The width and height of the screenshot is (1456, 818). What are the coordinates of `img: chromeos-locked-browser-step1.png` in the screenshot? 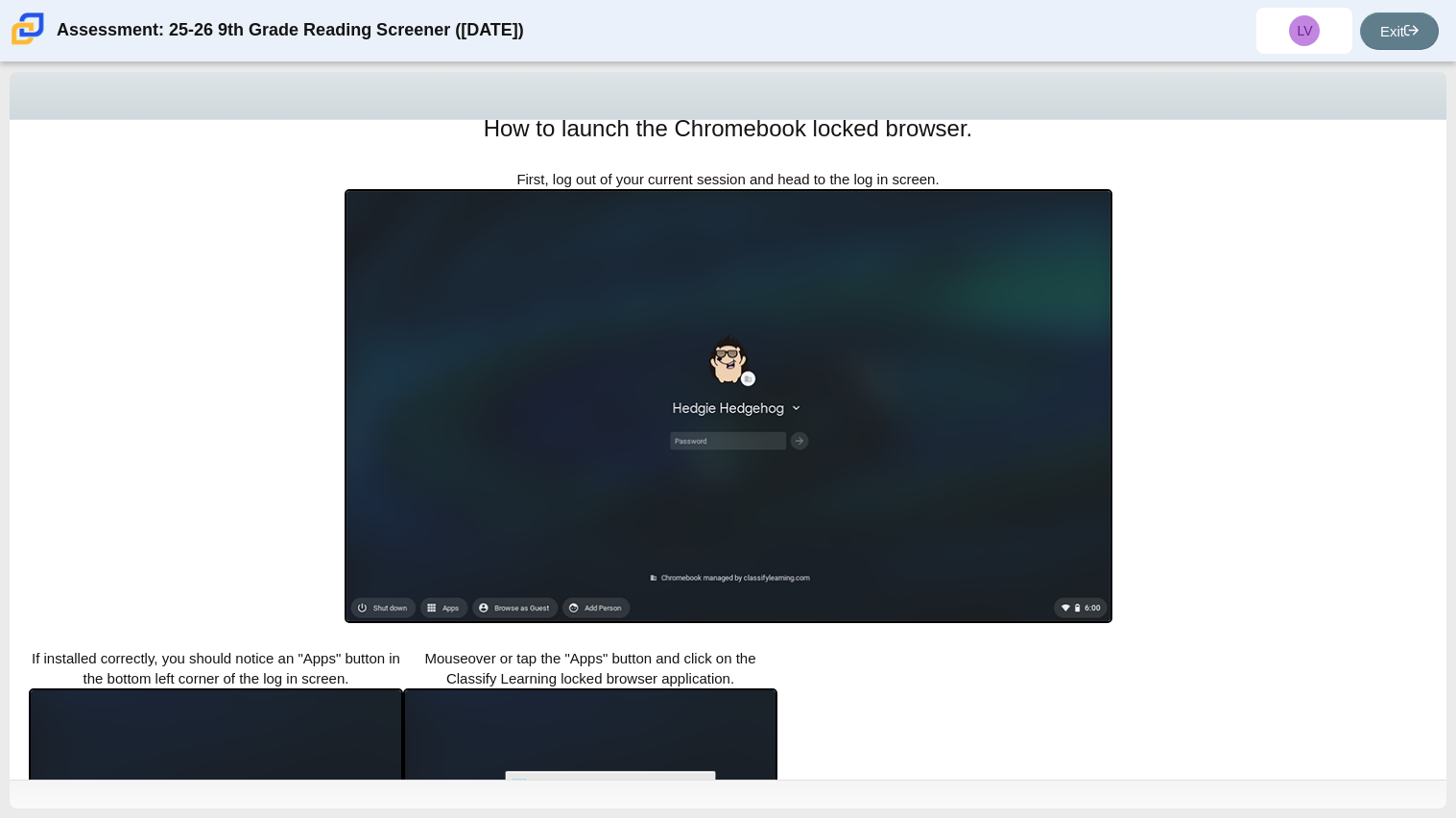 It's located at (728, 407).